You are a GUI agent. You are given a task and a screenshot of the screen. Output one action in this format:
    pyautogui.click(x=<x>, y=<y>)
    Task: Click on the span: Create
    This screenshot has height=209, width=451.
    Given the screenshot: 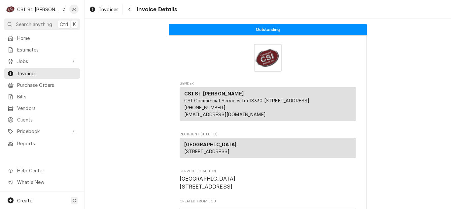 What is the action you would take?
    pyautogui.click(x=25, y=200)
    